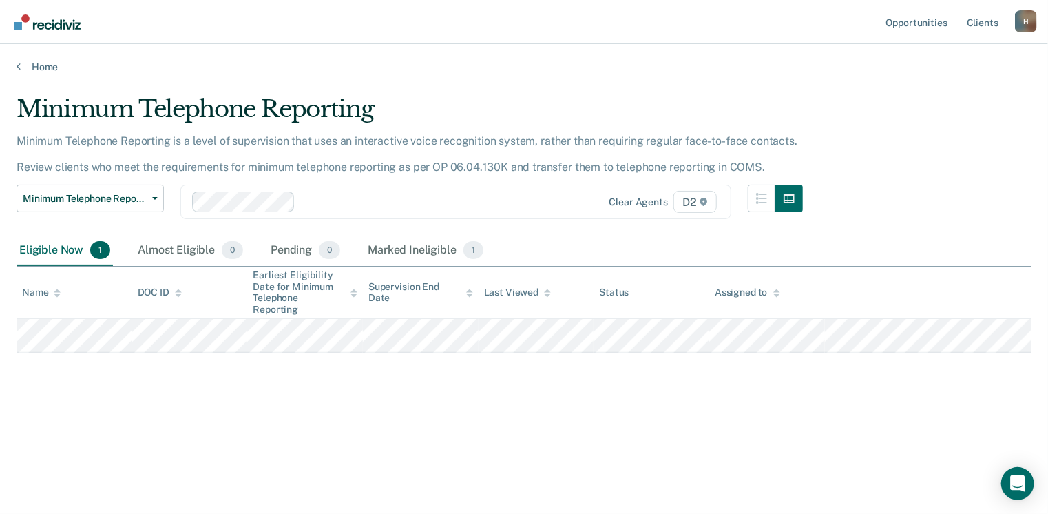  I want to click on button: Profile dropdown button, so click(1026, 21).